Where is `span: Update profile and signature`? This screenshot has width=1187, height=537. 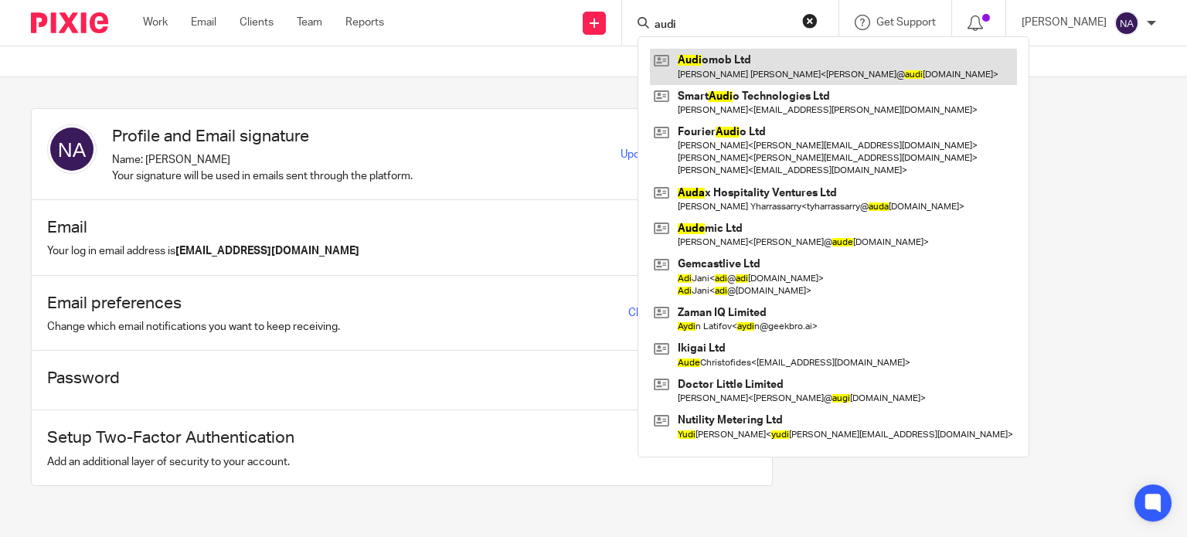 span: Update profile and signature is located at coordinates (689, 155).